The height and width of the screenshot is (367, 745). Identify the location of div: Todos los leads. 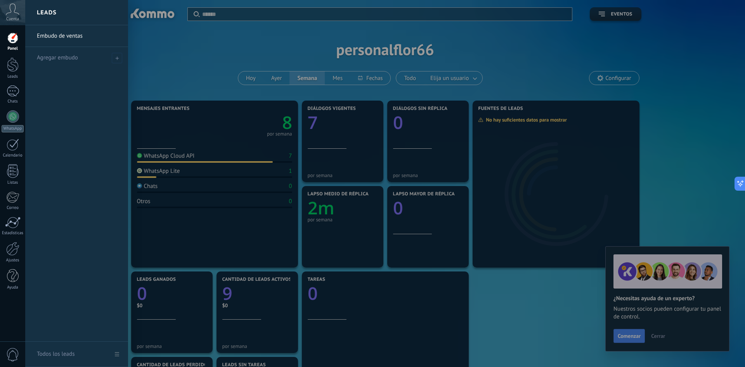
(55, 354).